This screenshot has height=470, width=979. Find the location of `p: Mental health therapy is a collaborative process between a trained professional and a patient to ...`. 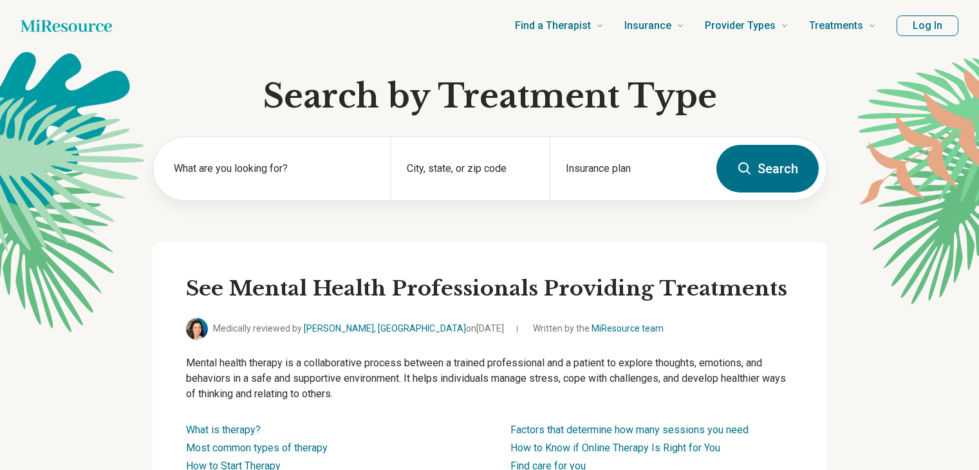

p: Mental health therapy is a collaborative process between a trained professional and a patient to ... is located at coordinates (490, 379).